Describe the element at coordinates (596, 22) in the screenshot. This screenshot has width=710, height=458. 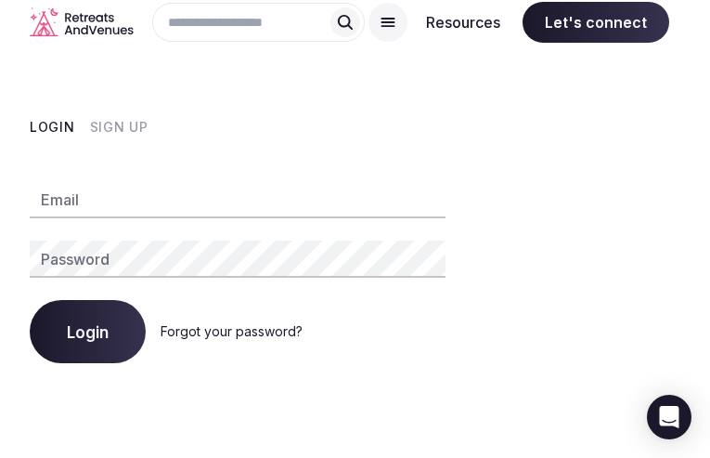
I see `span: Let's connect` at that location.